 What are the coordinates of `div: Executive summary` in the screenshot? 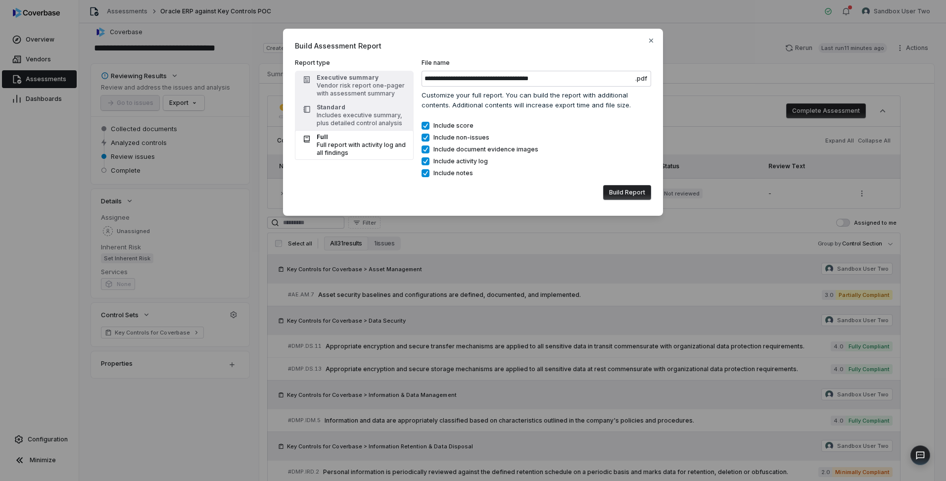 It's located at (362, 78).